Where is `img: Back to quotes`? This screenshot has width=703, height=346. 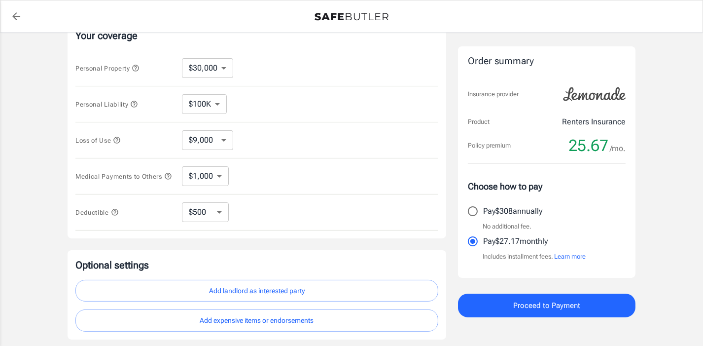 img: Back to quotes is located at coordinates (351, 17).